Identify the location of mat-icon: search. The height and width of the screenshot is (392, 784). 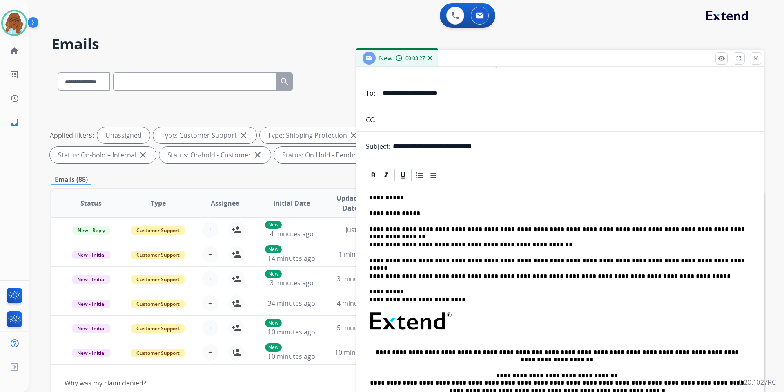
(285, 82).